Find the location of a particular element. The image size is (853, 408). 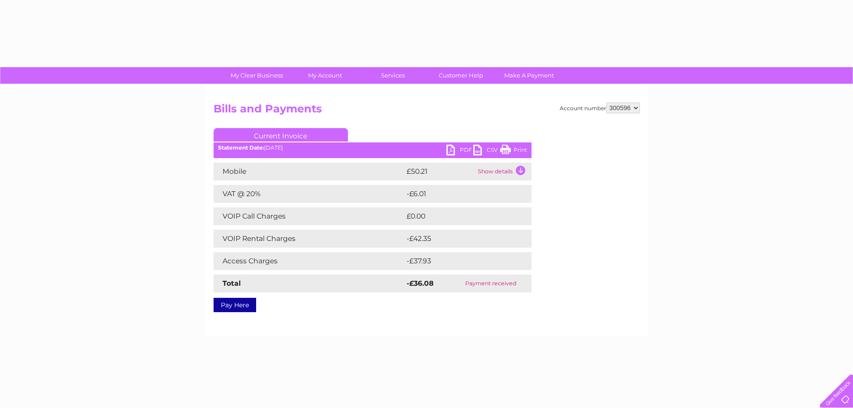

h2: Bills and Payments is located at coordinates (427, 111).